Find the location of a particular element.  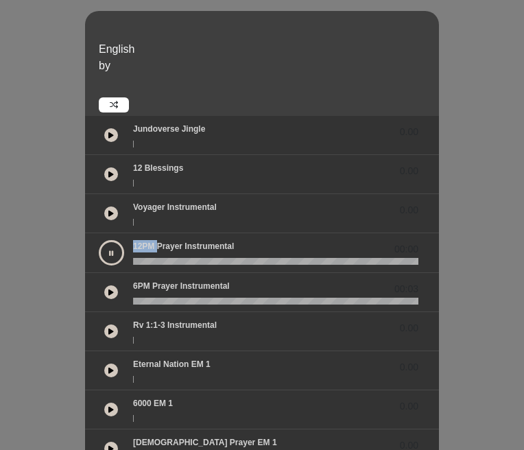

p: 6000 EM 1 is located at coordinates (153, 403).